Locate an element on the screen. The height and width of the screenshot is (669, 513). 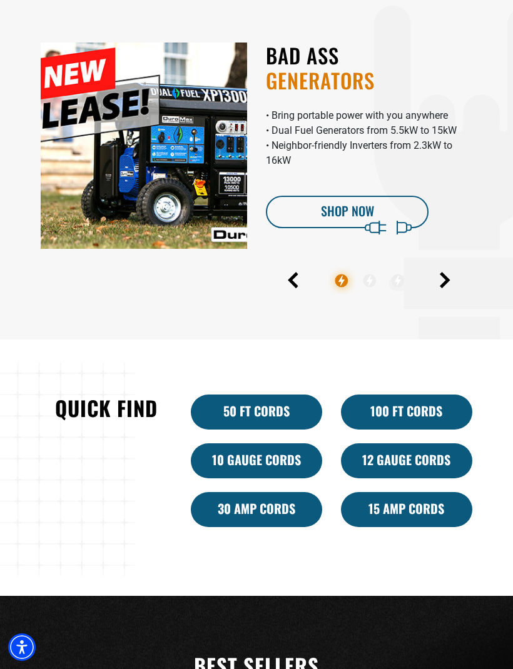
div: Accessibility Menu is located at coordinates (22, 648).